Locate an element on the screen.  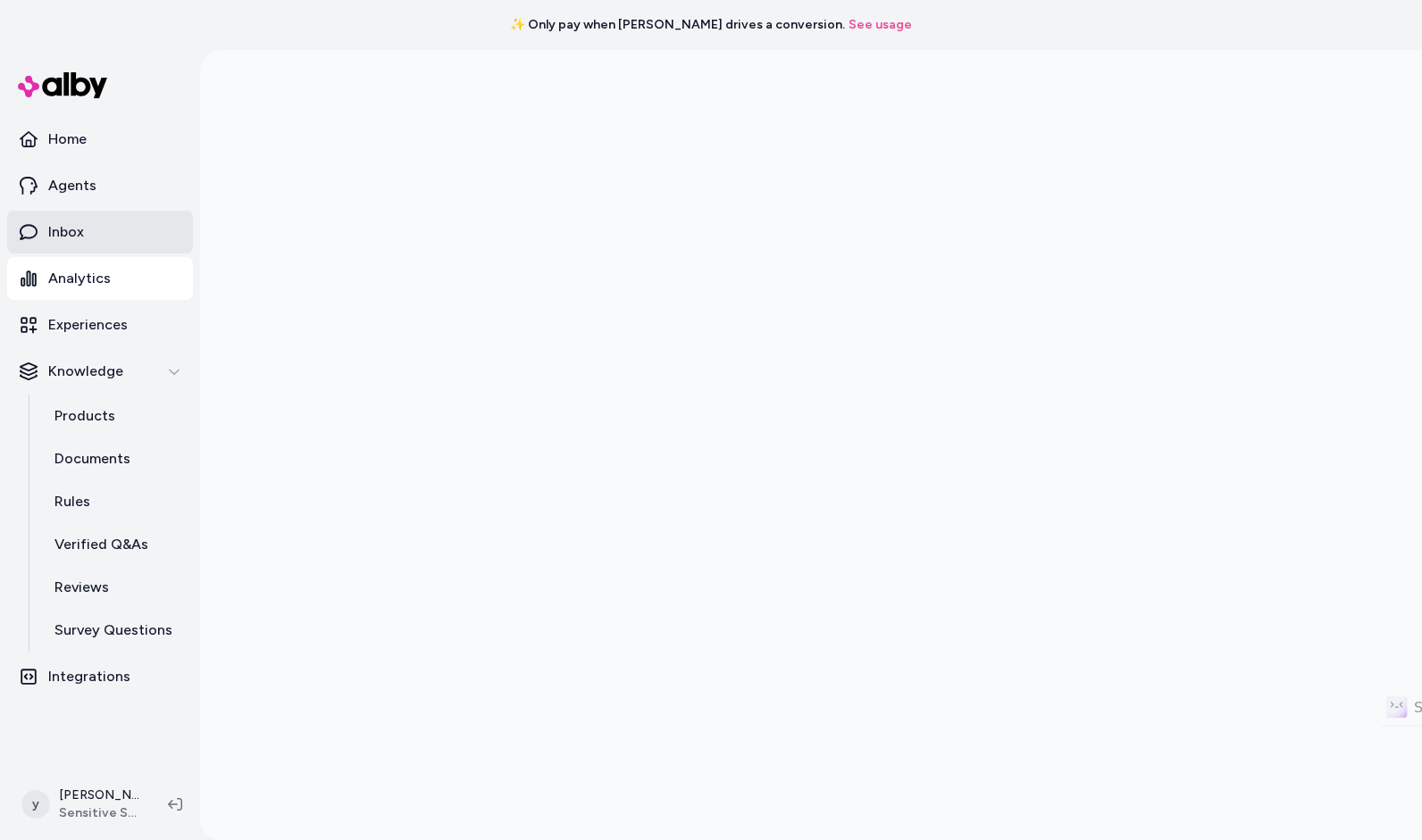
a: Inbox is located at coordinates (100, 232).